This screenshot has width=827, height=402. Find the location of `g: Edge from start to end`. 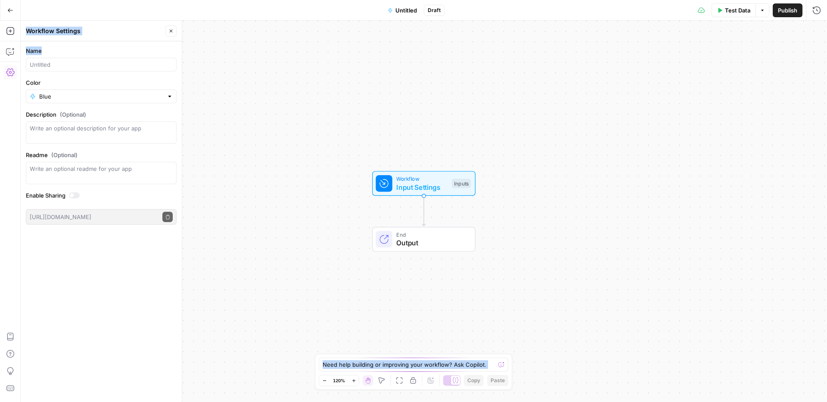

g: Edge from start to end is located at coordinates (423, 211).